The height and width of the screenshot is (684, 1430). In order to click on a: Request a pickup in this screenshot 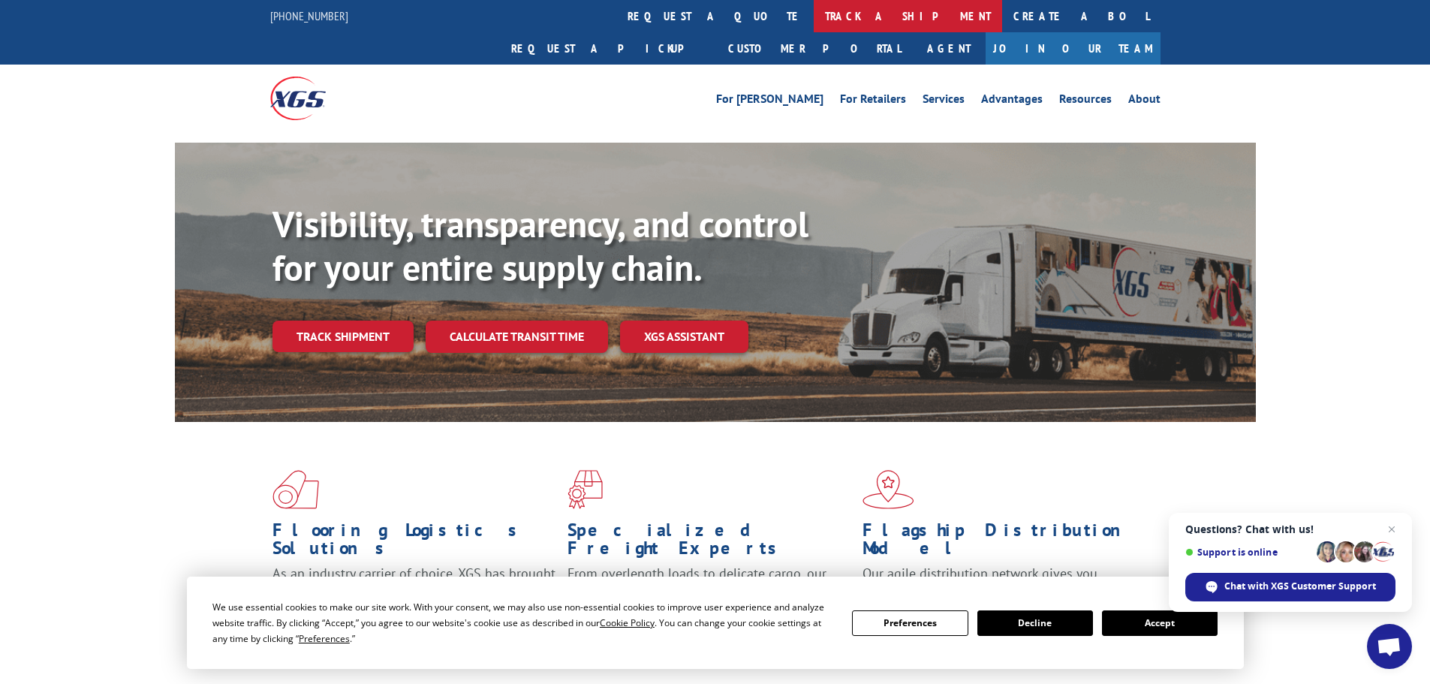, I will do `click(608, 48)`.